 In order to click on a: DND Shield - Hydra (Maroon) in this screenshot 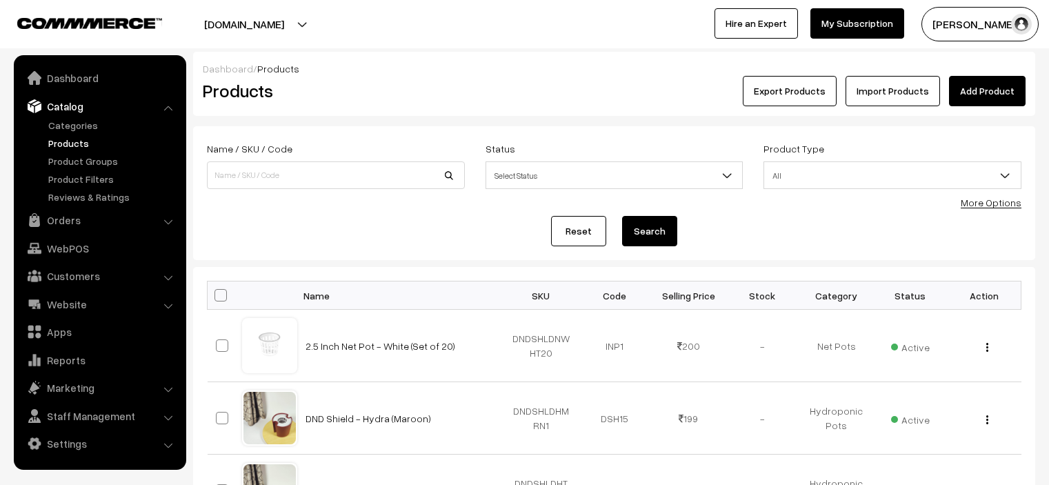, I will do `click(368, 418)`.